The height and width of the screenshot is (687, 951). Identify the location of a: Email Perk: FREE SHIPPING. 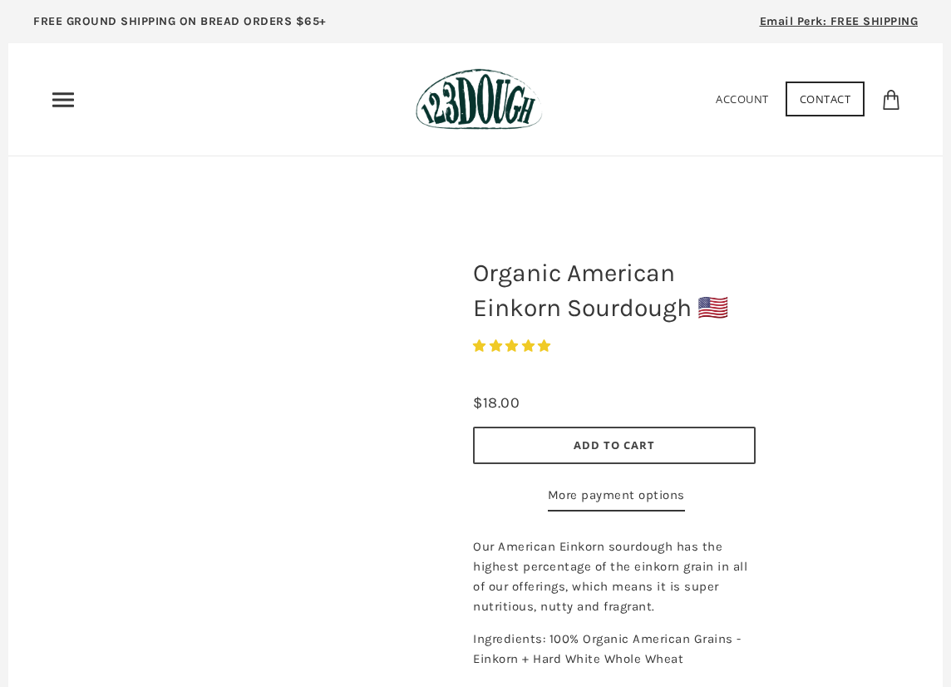
(839, 26).